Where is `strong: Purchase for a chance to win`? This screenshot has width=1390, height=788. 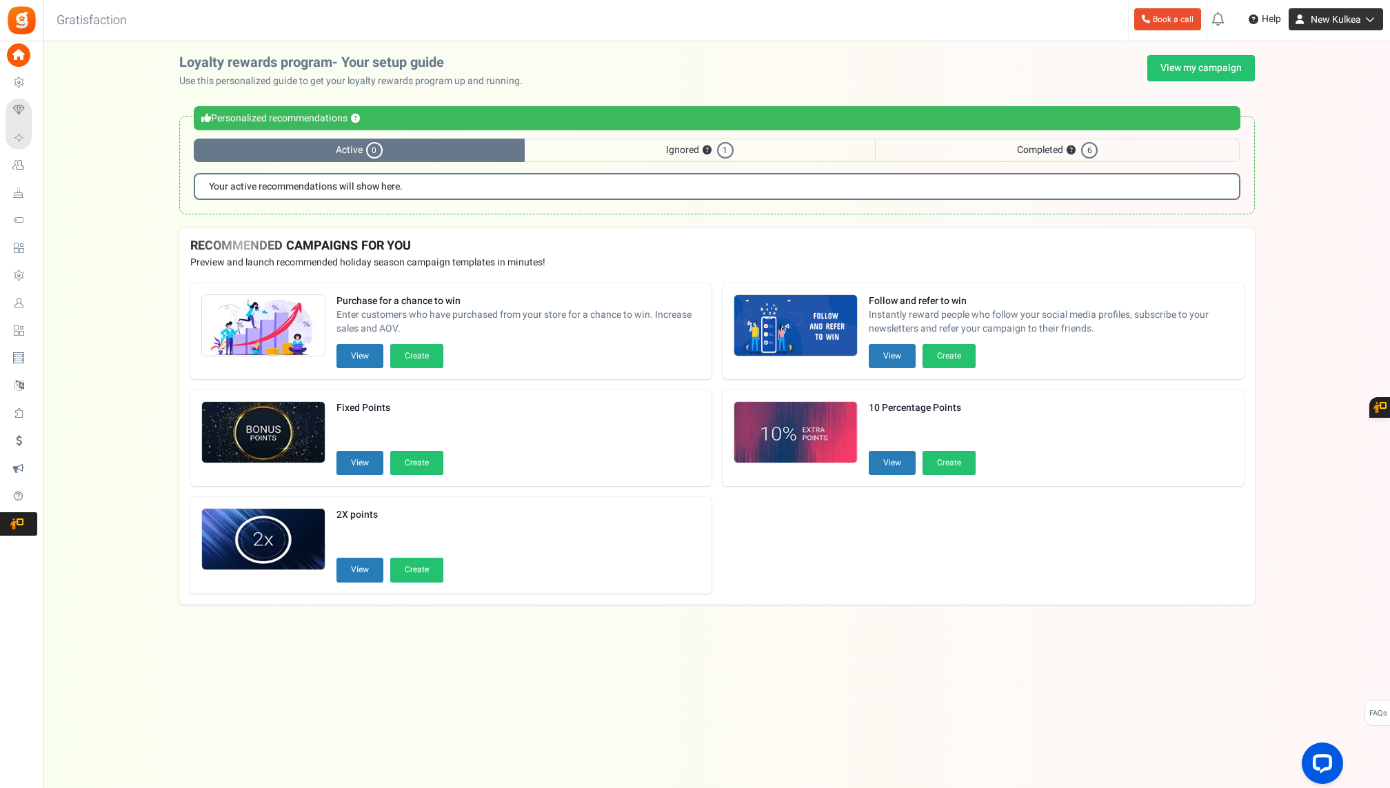 strong: Purchase for a chance to win is located at coordinates (518, 301).